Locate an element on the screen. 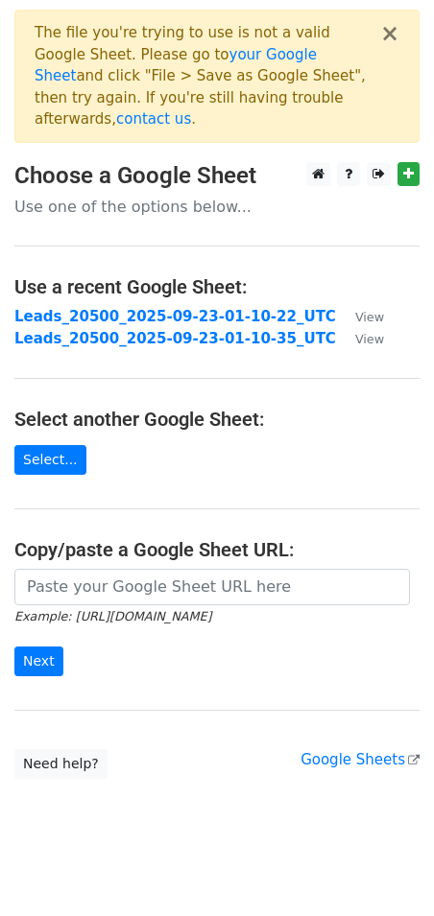 Image resolution: width=434 pixels, height=916 pixels. strong: Leads_20500_2025-09-23-01-10-22_UTC is located at coordinates (175, 317).